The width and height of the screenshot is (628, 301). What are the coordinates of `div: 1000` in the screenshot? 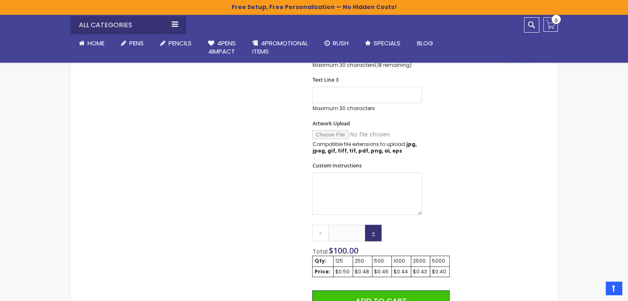 It's located at (401, 261).